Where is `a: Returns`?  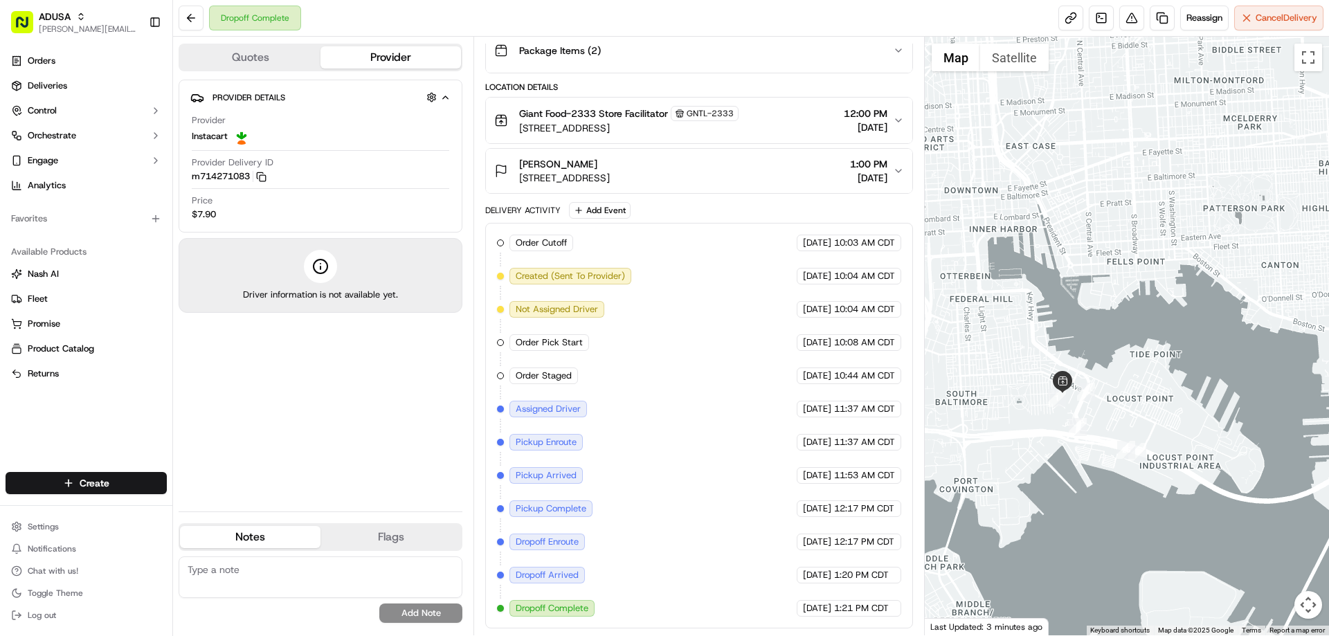 a: Returns is located at coordinates (86, 374).